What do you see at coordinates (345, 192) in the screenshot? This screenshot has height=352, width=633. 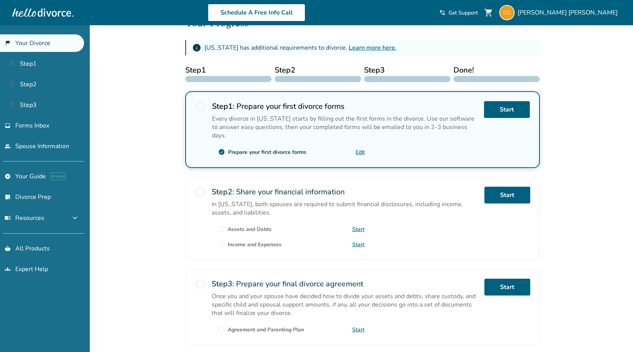 I see `h2: Share your financial information` at bounding box center [345, 192].